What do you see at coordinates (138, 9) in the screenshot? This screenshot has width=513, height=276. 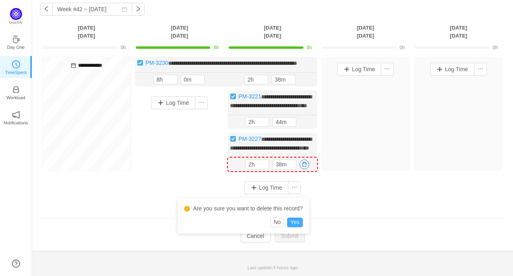 I see `button: icon: right` at bounding box center [138, 9].